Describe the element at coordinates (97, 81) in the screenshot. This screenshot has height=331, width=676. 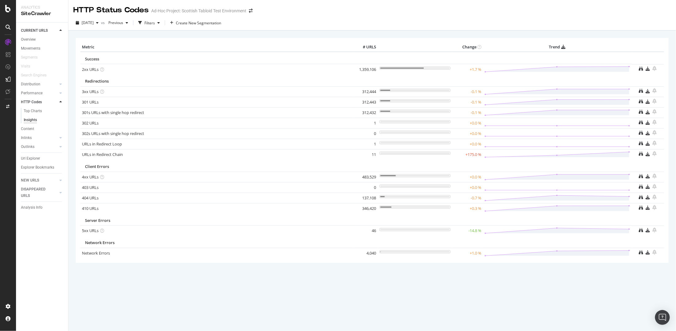
I see `span: Redirections` at that location.